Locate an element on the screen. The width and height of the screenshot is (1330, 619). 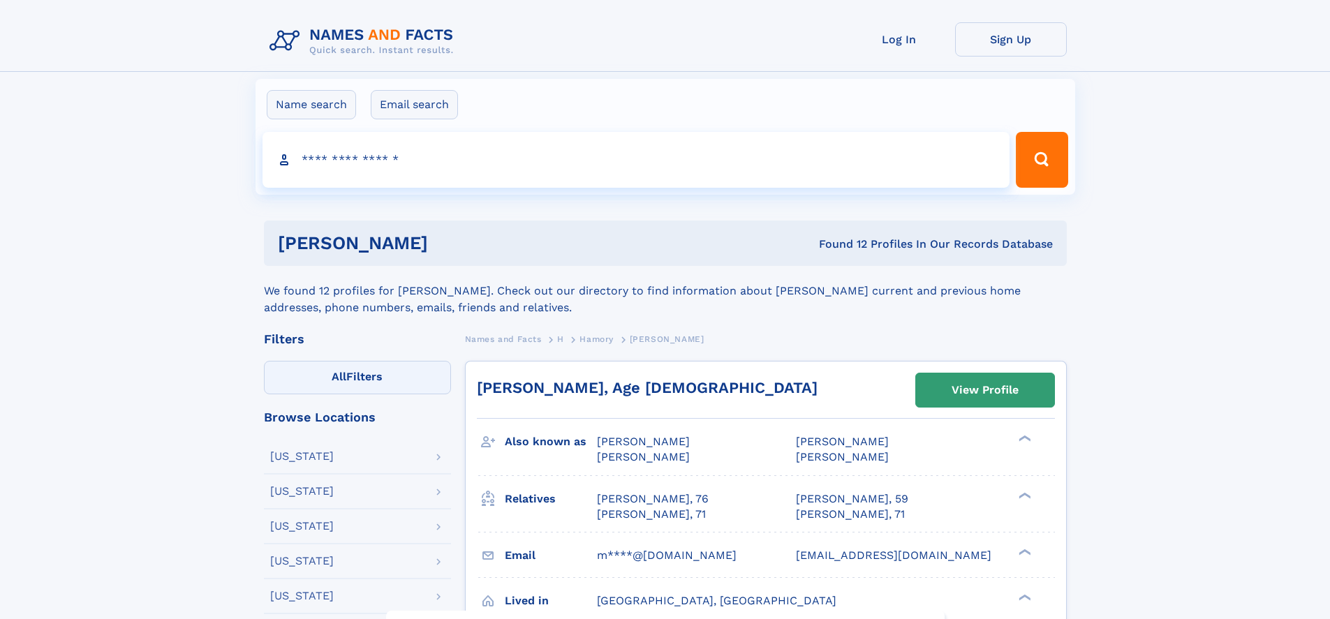
div: Filters is located at coordinates (358, 339).